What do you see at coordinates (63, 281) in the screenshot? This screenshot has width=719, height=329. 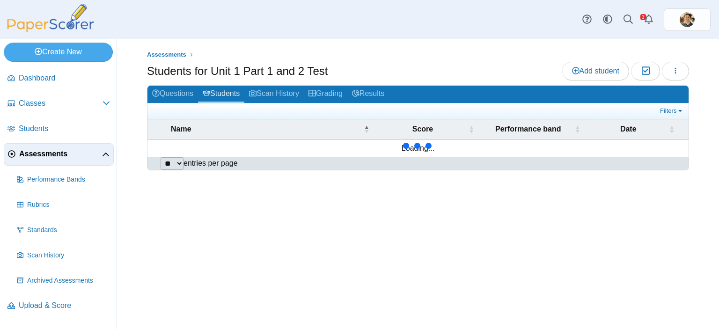 I see `a: Archived Assessments` at bounding box center [63, 281].